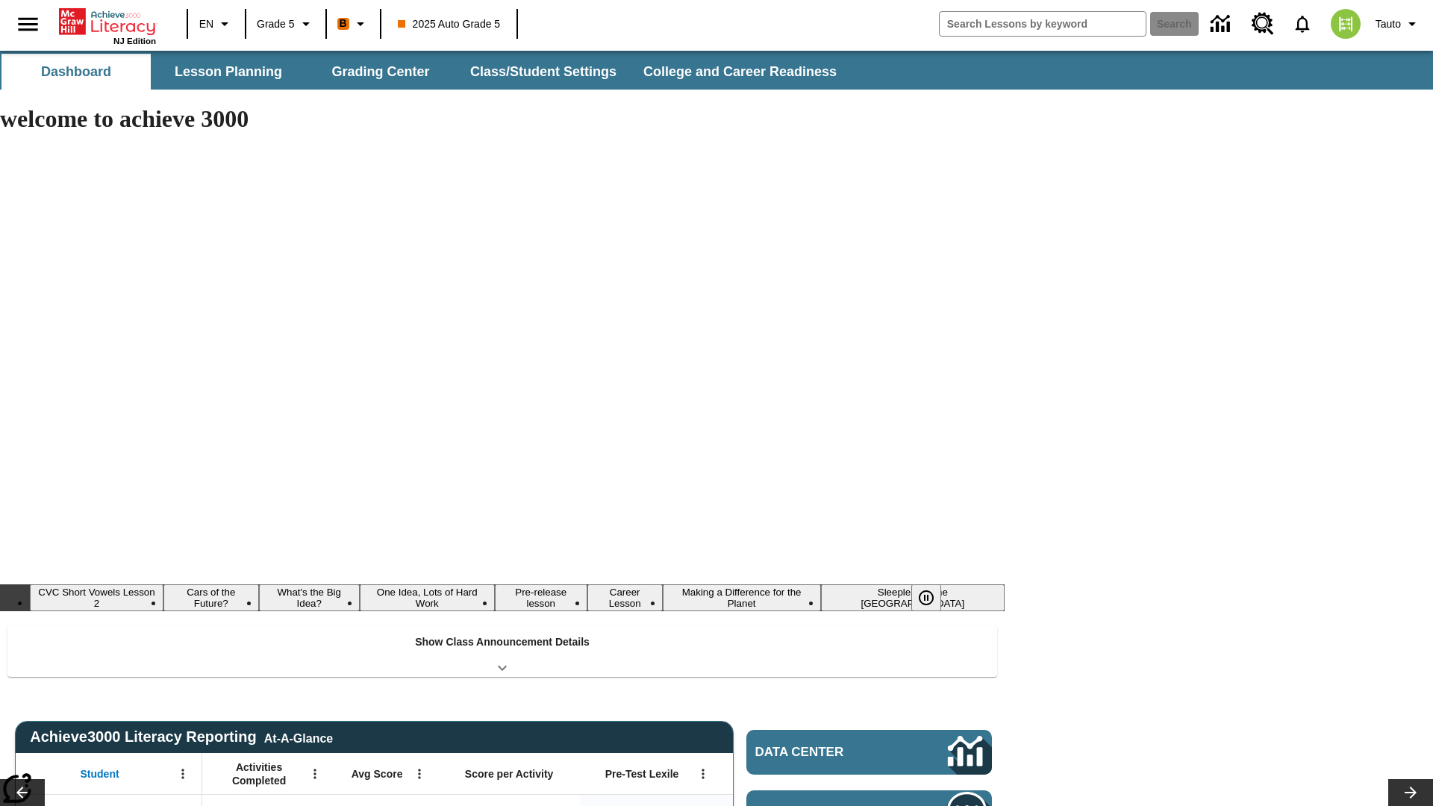 This screenshot has height=806, width=1433. What do you see at coordinates (1302, 24) in the screenshot?
I see `a: Notifications` at bounding box center [1302, 24].